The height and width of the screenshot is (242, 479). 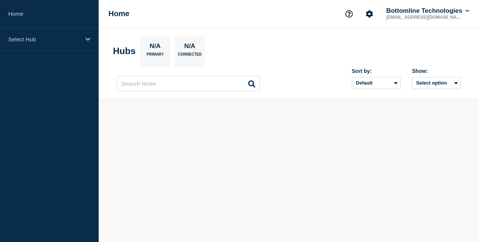 I want to click on h2: Hubs, so click(x=124, y=51).